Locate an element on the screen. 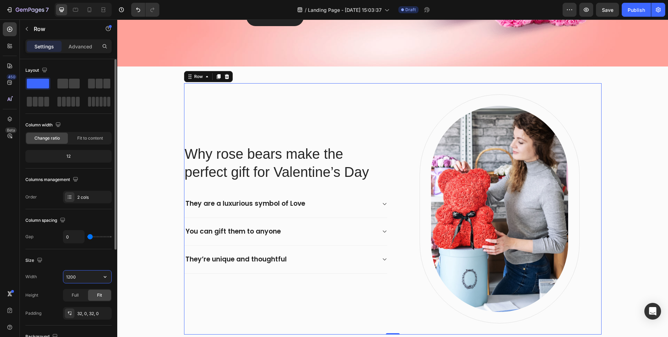 The image size is (668, 337). img: Alt Image is located at coordinates (383, 189).